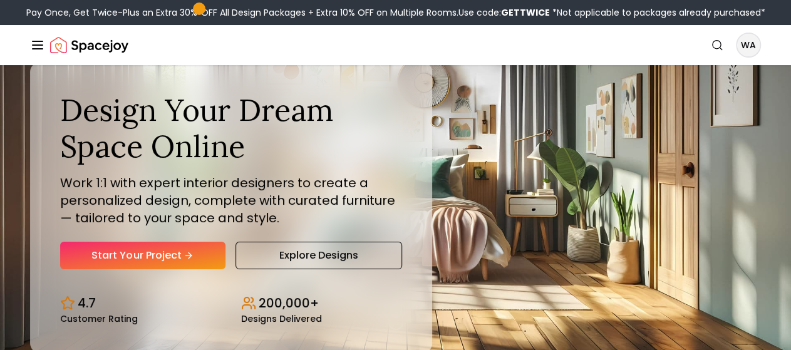  I want to click on span: Use code:, so click(504, 13).